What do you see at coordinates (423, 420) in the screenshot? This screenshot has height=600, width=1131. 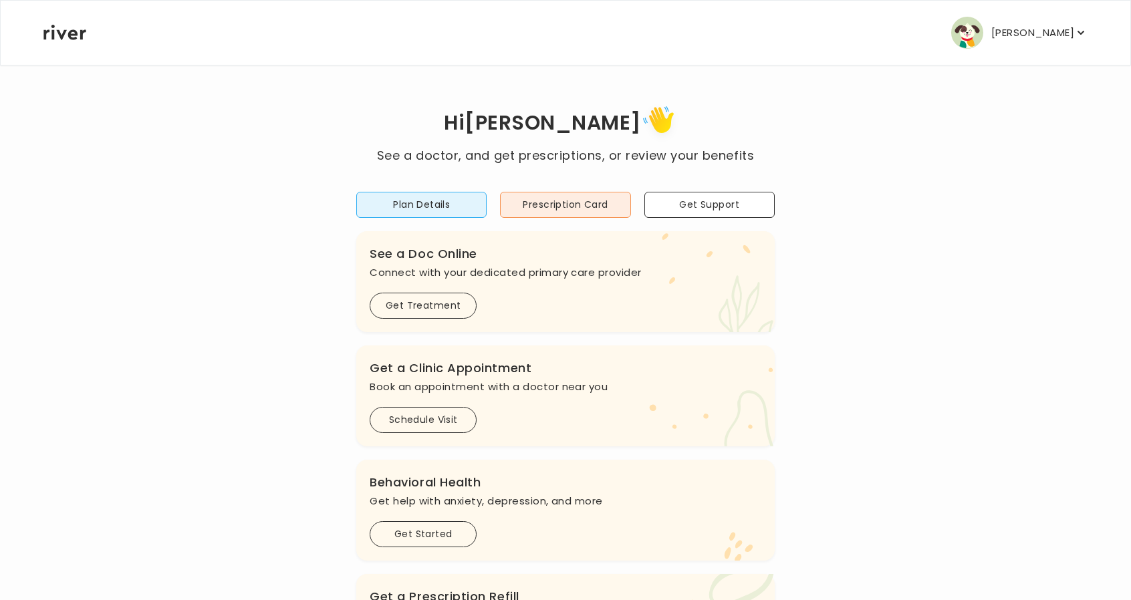 I see `button: Schedule Visit` at bounding box center [423, 420].